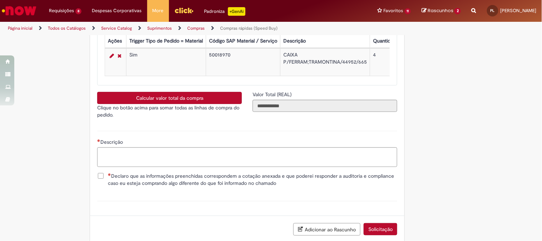 This screenshot has width=542, height=241. Describe the element at coordinates (386, 41) in the screenshot. I see `th: Quantidade` at that location.